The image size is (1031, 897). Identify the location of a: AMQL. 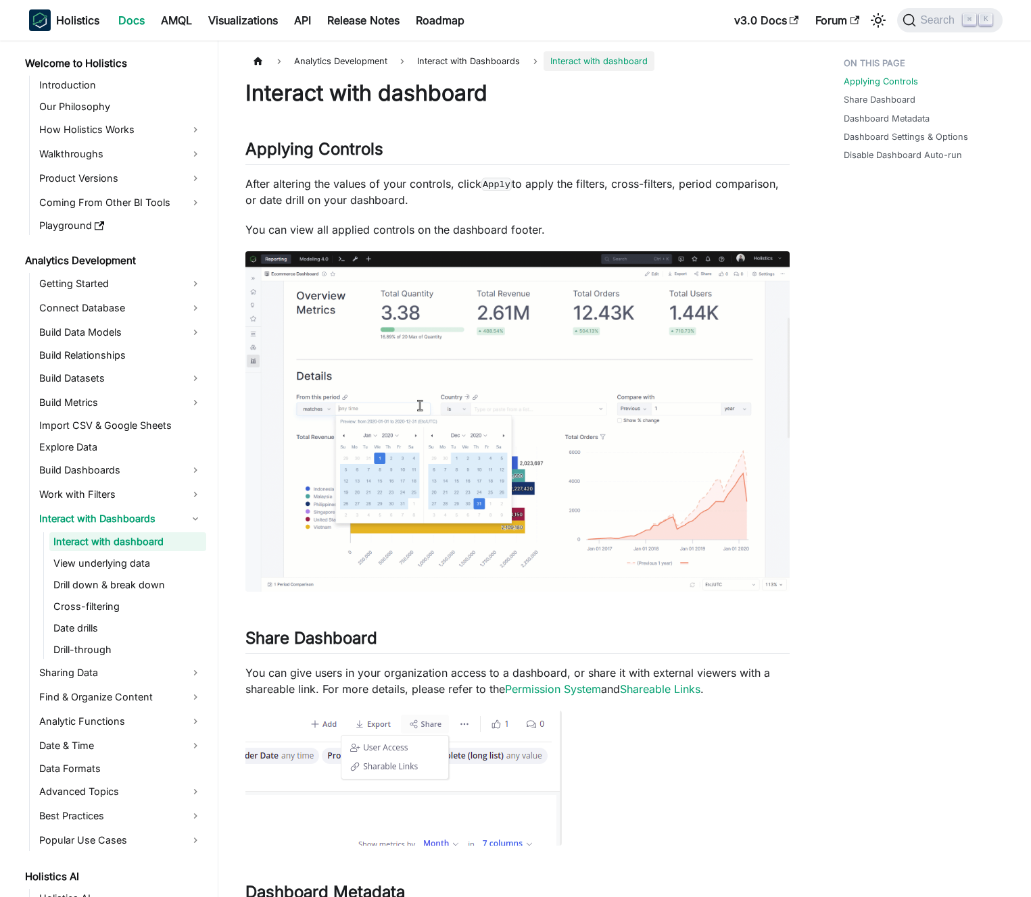
(176, 20).